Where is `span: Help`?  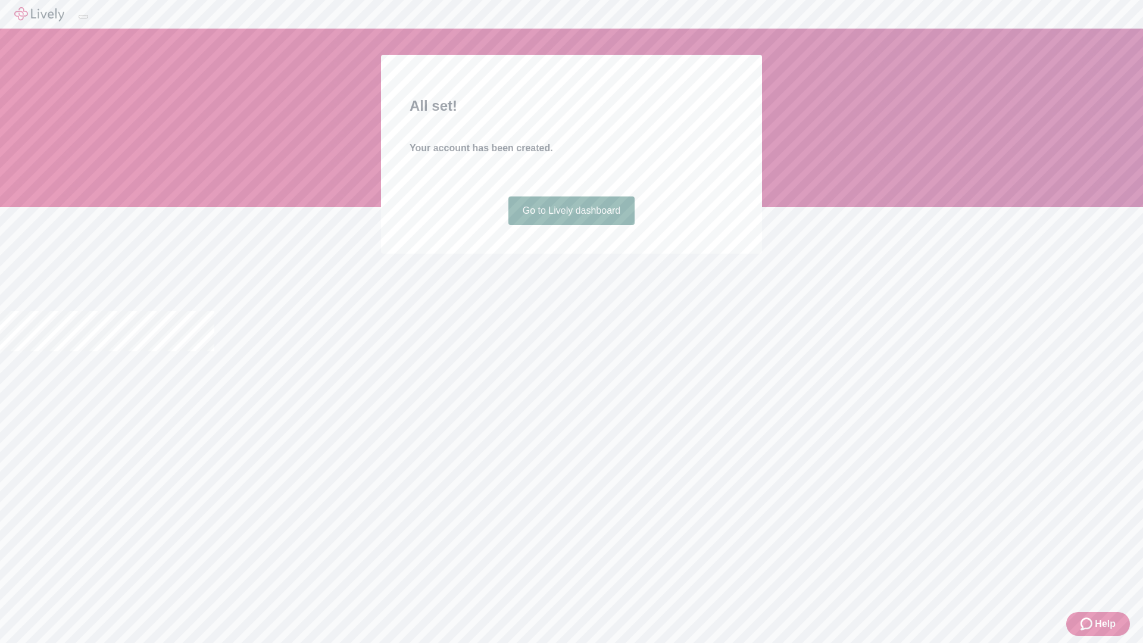 span: Help is located at coordinates (1105, 624).